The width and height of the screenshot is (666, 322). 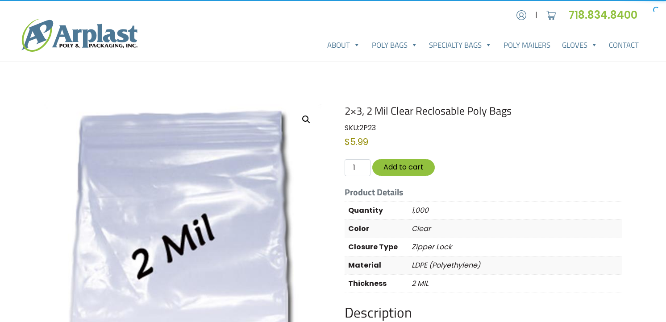 What do you see at coordinates (378, 228) in the screenshot?
I see `th: Color` at bounding box center [378, 228].